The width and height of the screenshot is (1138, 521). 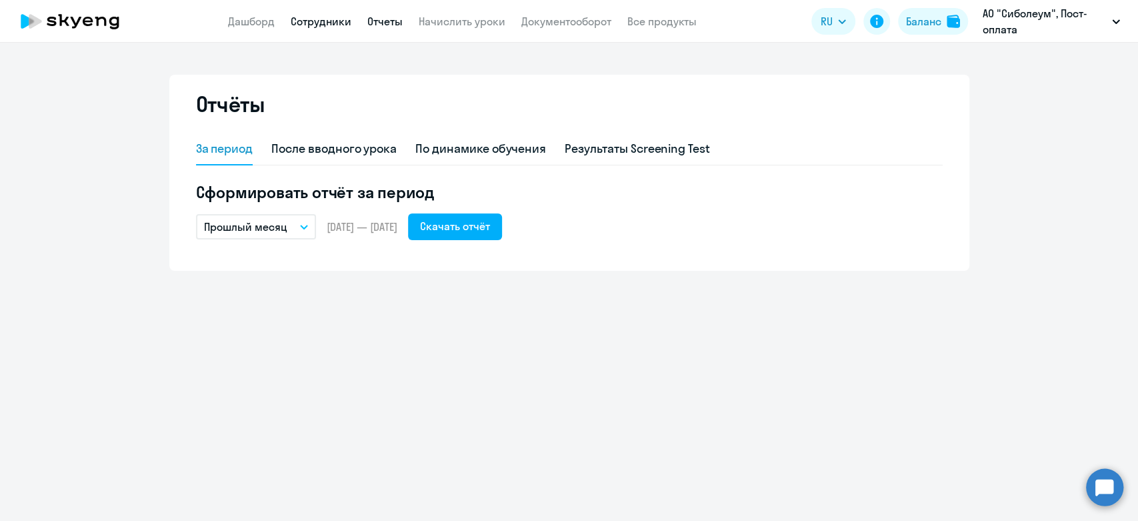 I want to click on button: Скачать отчёт, so click(x=455, y=227).